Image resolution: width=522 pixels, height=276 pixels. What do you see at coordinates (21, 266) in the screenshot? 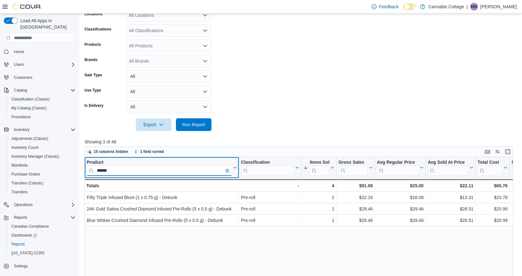
I see `a: Settings` at bounding box center [21, 266].